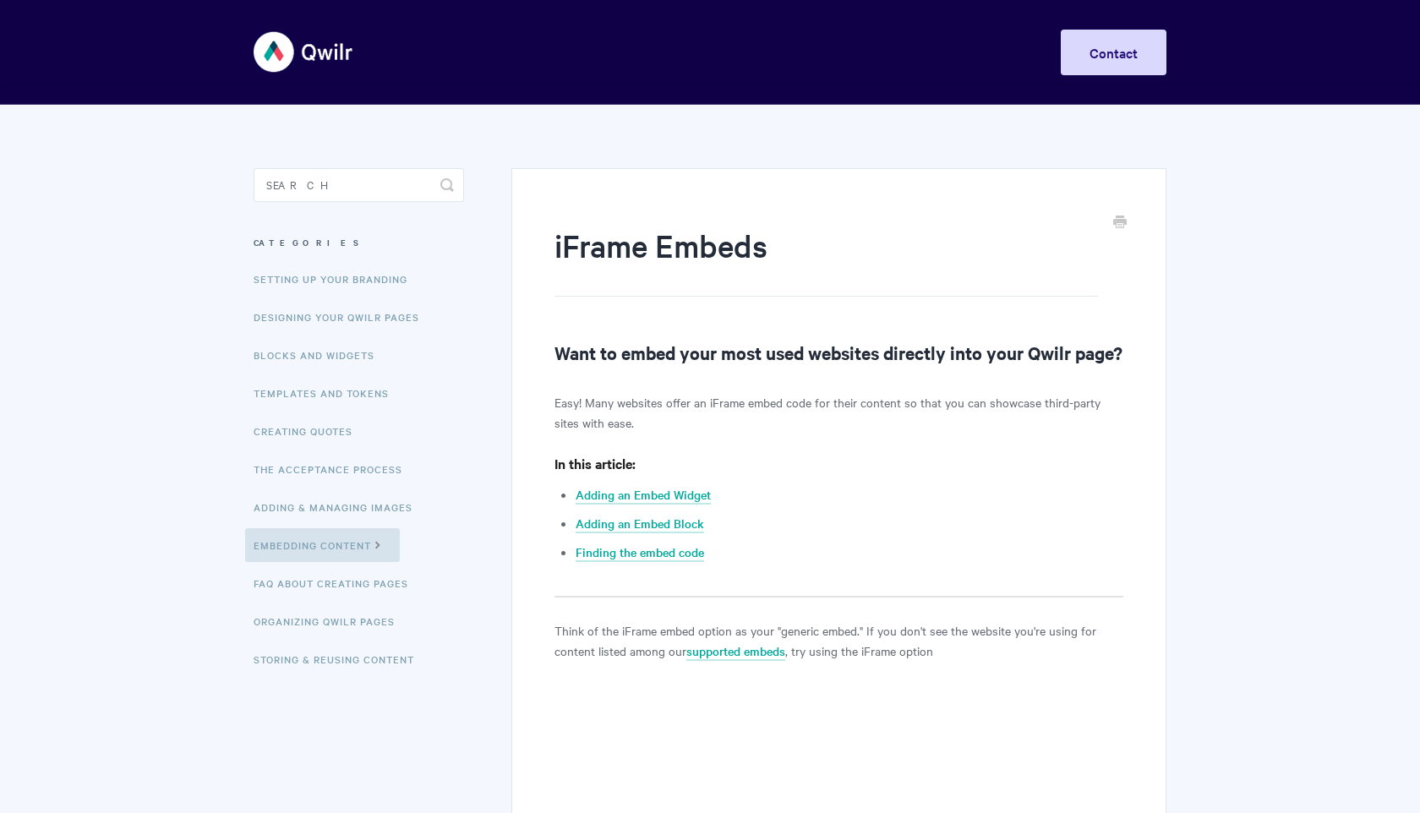  Describe the element at coordinates (839, 641) in the screenshot. I see `p: Think of the iFrame embed option as your "generic embed." If you don't see the website you're usi...` at that location.